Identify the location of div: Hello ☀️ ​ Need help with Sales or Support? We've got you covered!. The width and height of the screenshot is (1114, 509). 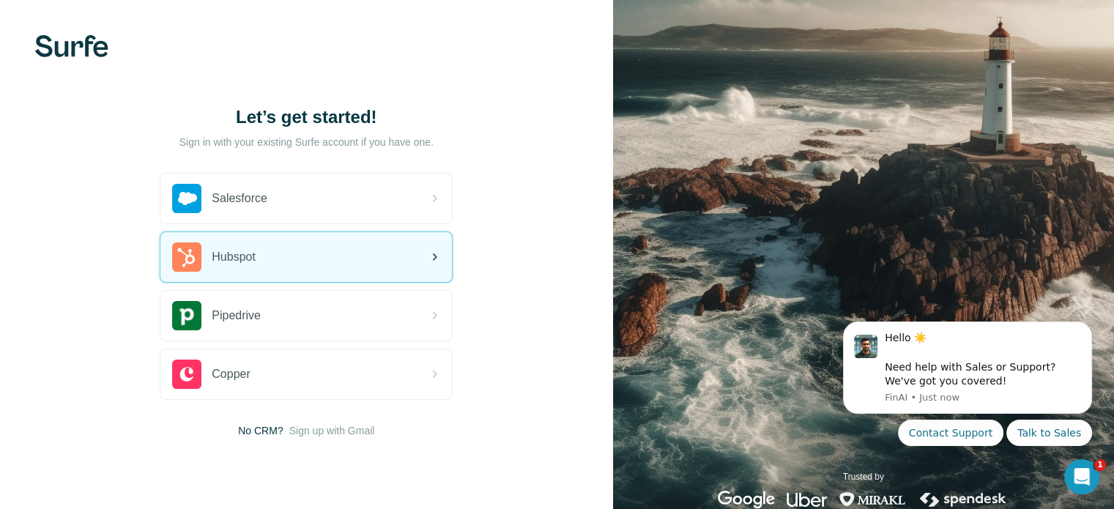
(162, 51).